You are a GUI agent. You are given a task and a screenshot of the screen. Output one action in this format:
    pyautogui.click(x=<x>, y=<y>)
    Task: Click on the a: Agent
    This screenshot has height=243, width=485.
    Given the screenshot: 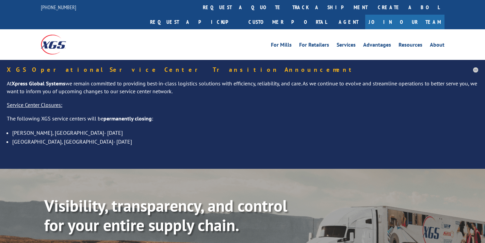 What is the action you would take?
    pyautogui.click(x=348, y=22)
    